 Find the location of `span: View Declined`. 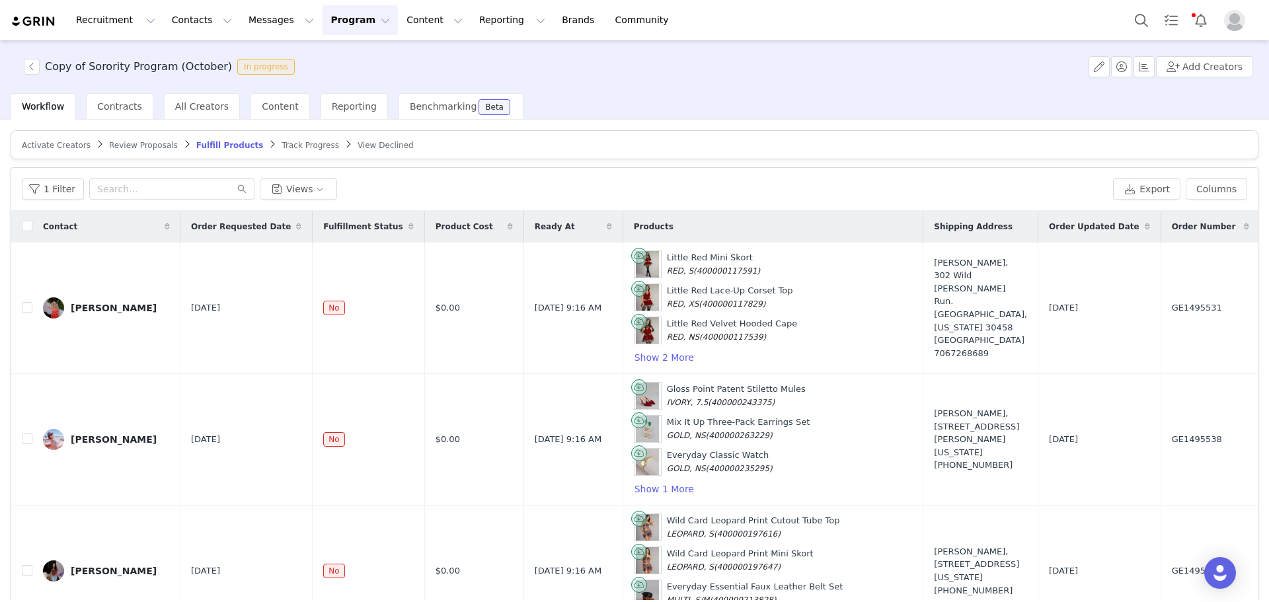

span: View Declined is located at coordinates (385, 145).